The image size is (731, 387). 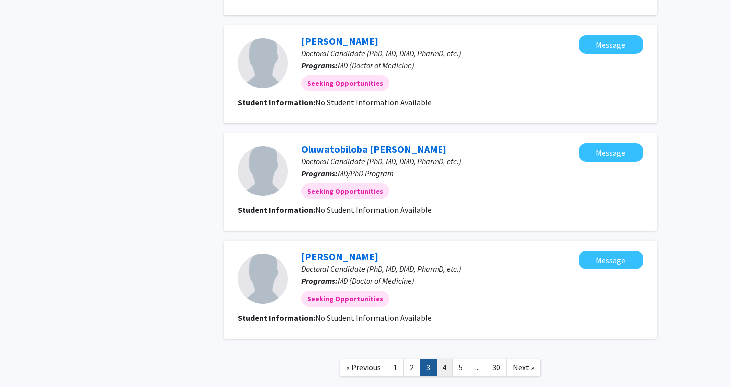 I want to click on a: 30, so click(x=496, y=367).